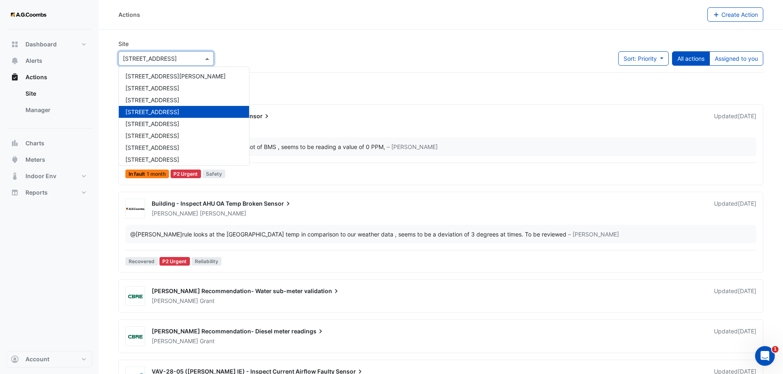 This screenshot has height=374, width=783. I want to click on app-icon: Alerts, so click(15, 61).